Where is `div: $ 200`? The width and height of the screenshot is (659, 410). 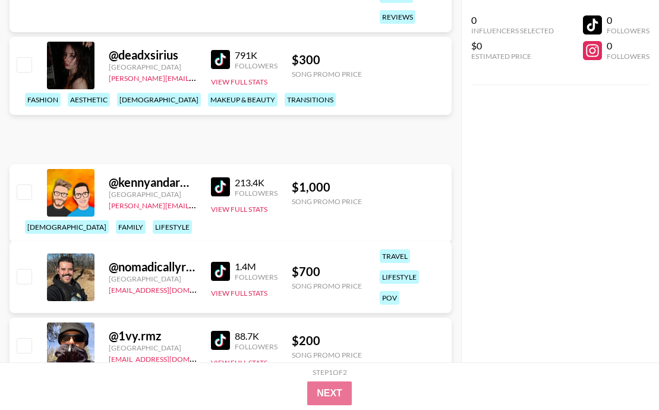 div: $ 200 is located at coordinates (327, 340).